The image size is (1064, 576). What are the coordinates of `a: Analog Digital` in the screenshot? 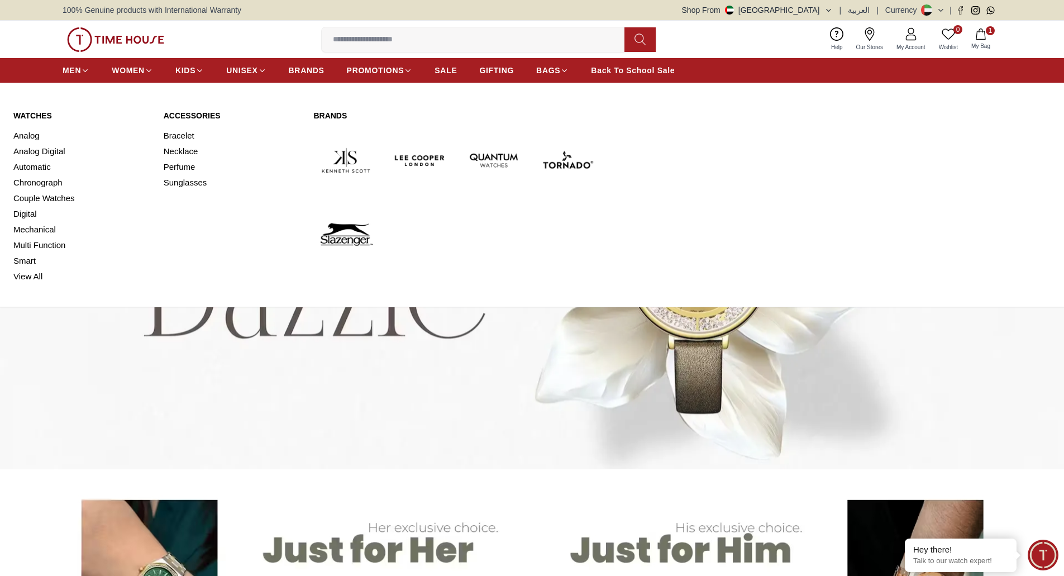 It's located at (82, 151).